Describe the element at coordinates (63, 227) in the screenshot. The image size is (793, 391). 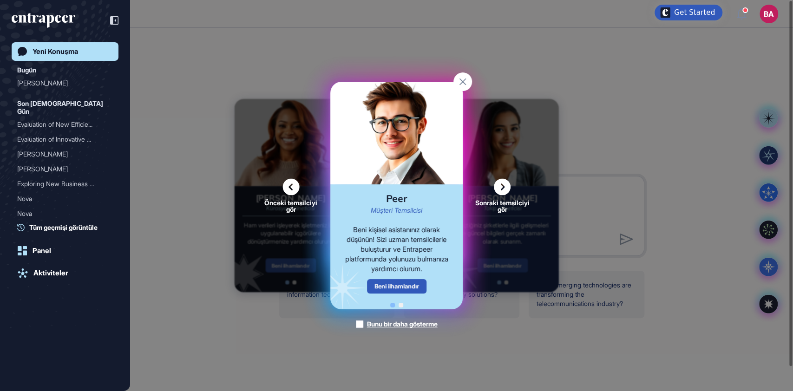
I see `span: Tüm geçmişi görüntüle` at that location.